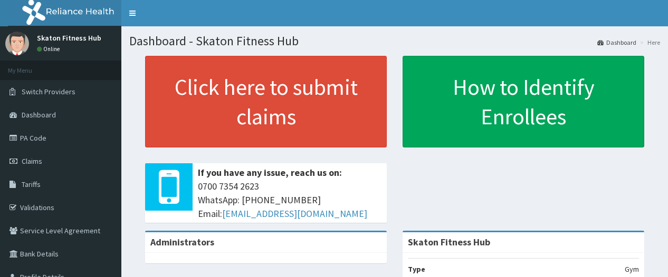 Image resolution: width=668 pixels, height=277 pixels. I want to click on a: How to Identify Enrollees, so click(523, 102).